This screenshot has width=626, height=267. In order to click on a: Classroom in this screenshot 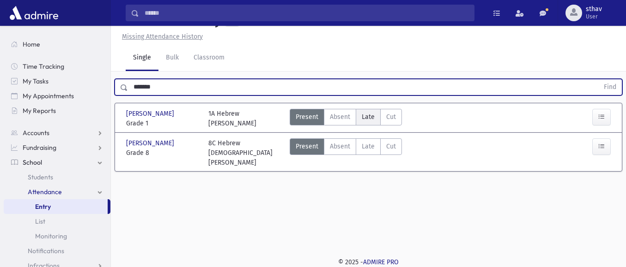, I will do `click(209, 58)`.